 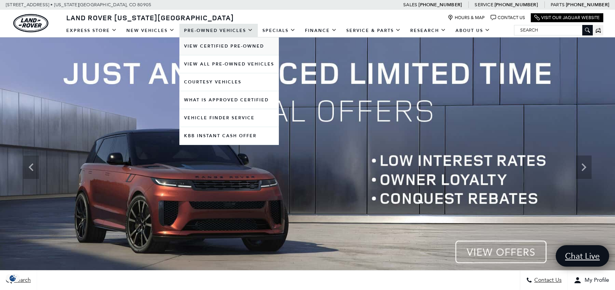 I want to click on span: Service, so click(x=484, y=5).